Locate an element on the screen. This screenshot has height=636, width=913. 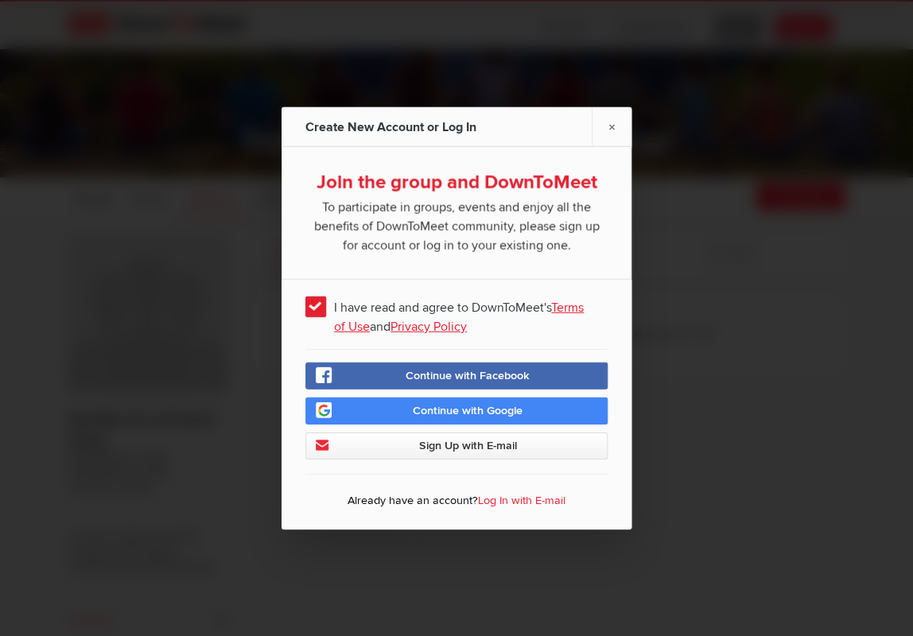
span: Continue with Google is located at coordinates (468, 411).